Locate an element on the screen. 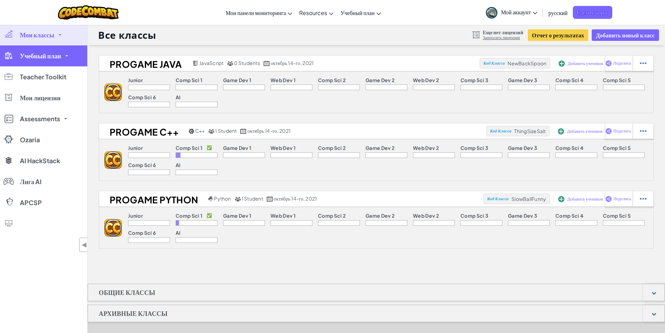 Image resolution: width=665 pixels, height=333 pixels. span: SlowBallFunny is located at coordinates (528, 199).